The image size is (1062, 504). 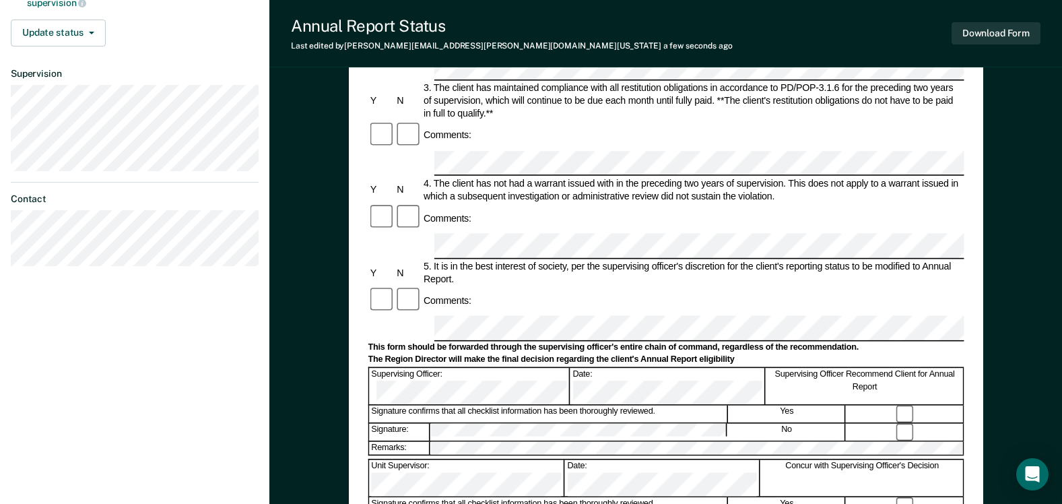 I want to click on div: Unit Supervisor:, so click(x=467, y=477).